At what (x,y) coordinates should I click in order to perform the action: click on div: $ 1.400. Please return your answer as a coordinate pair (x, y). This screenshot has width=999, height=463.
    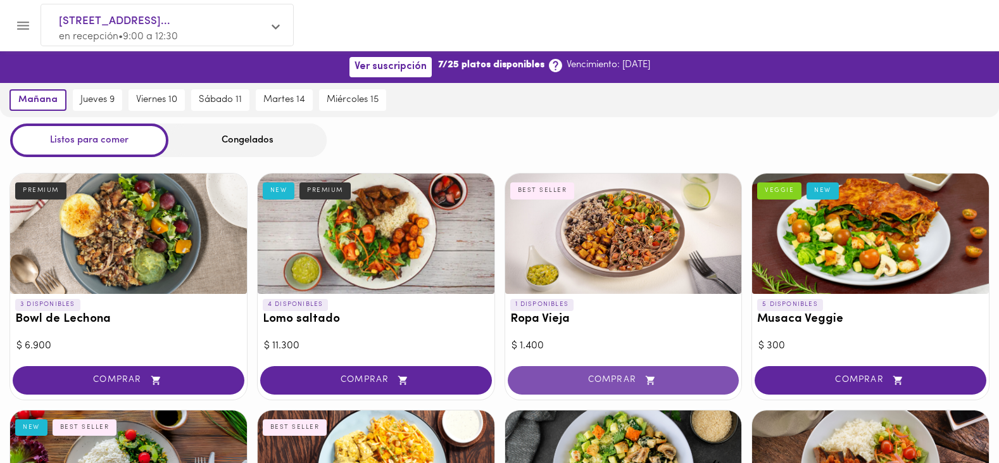
    Looking at the image, I should click on (623, 346).